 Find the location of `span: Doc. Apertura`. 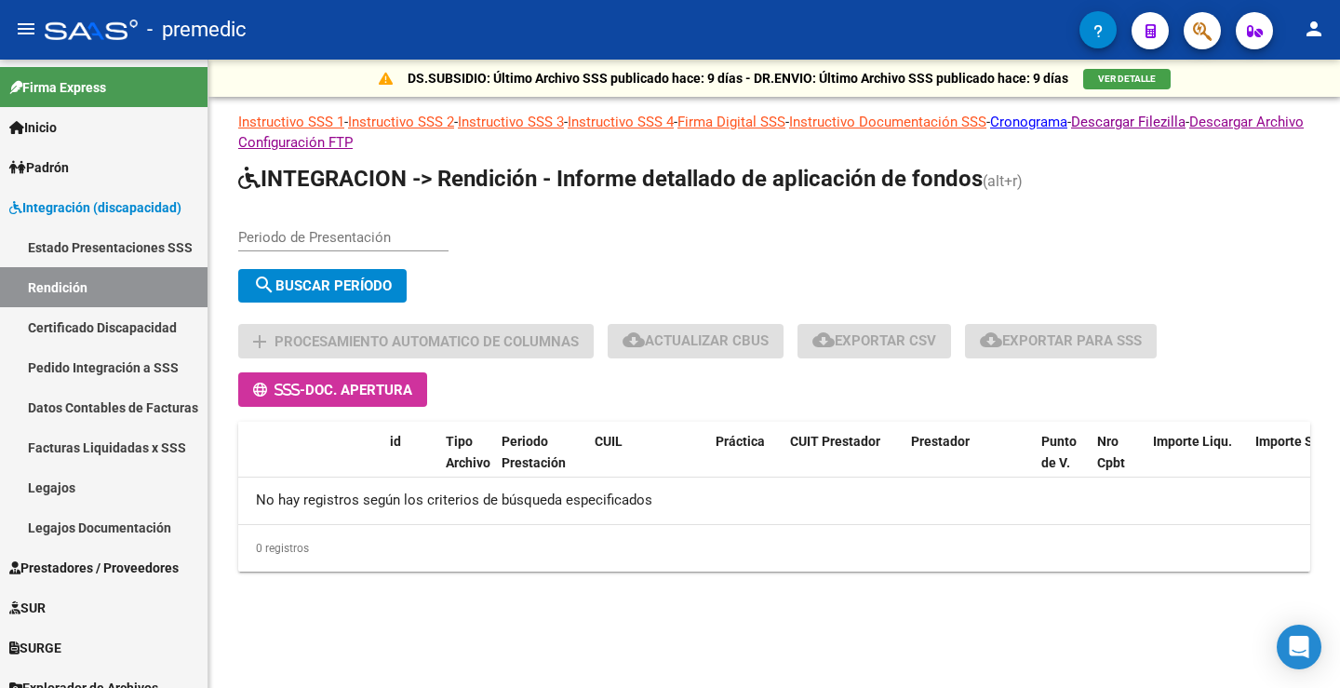

span: Doc. Apertura is located at coordinates (358, 390).